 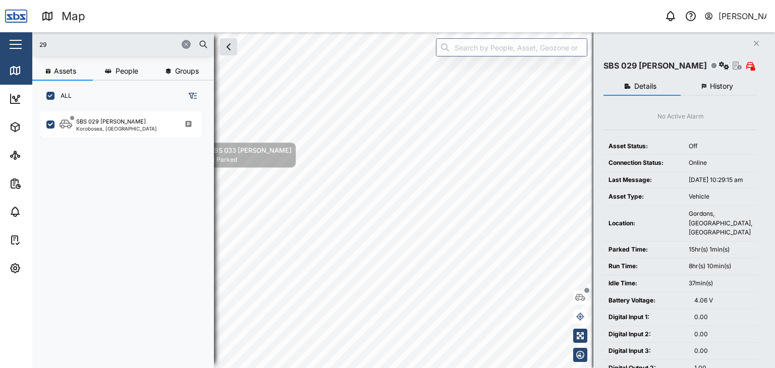 I want to click on div: 15hr(s) 1min(s), so click(x=721, y=250).